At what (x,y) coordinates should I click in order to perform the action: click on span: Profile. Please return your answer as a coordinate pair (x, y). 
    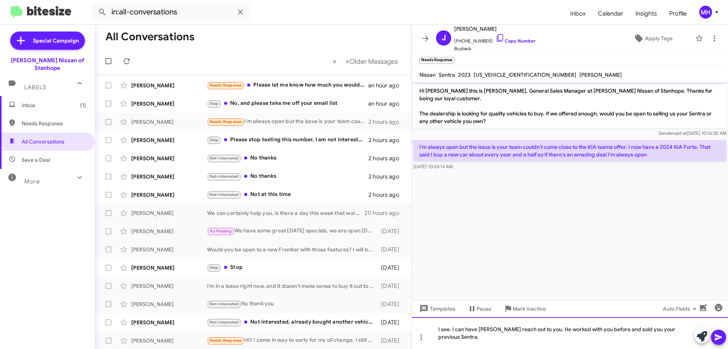
    Looking at the image, I should click on (678, 14).